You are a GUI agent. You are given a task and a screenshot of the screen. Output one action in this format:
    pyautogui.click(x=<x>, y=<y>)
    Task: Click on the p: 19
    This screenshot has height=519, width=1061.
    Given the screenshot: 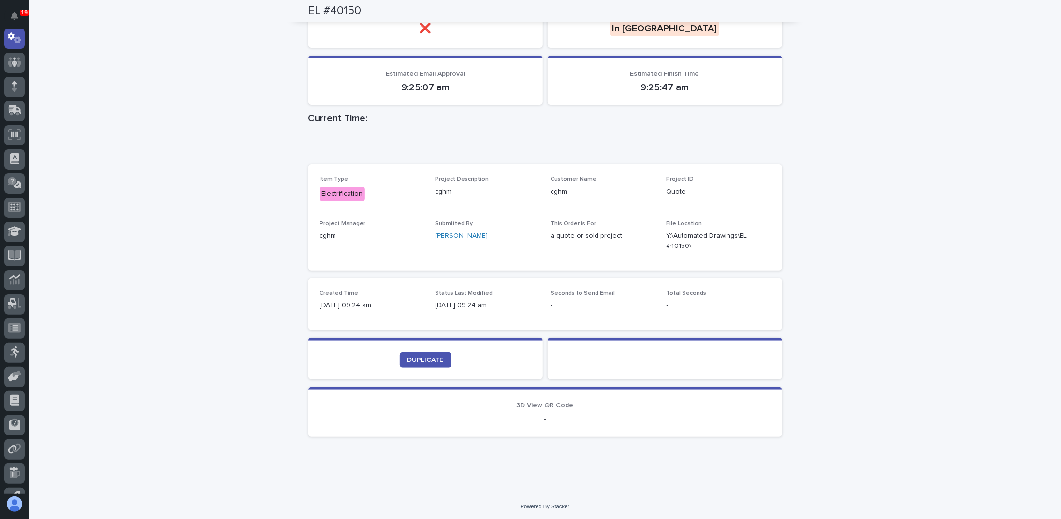 What is the action you would take?
    pyautogui.click(x=24, y=13)
    